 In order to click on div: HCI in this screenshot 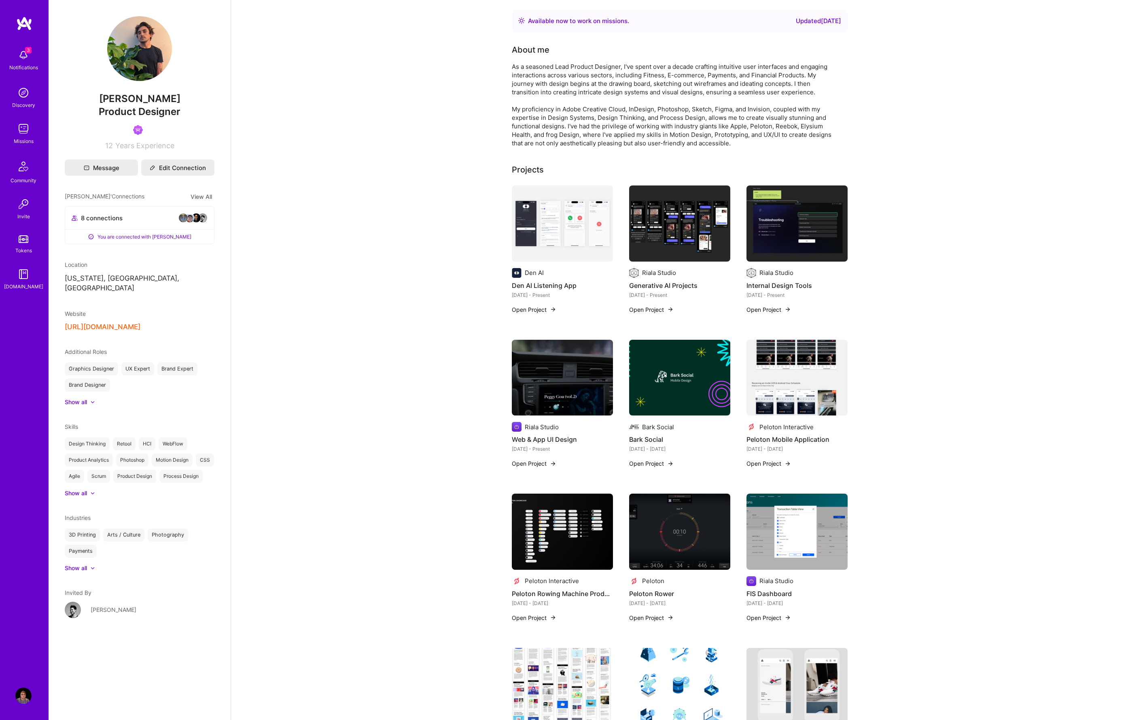, I will do `click(147, 444)`.